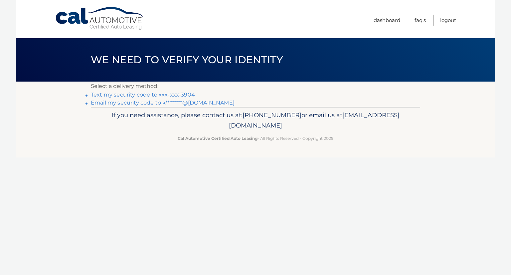 This screenshot has width=511, height=275. Describe the element at coordinates (255, 120) in the screenshot. I see `p: If you need assistance, please contact us at: or email us at` at that location.